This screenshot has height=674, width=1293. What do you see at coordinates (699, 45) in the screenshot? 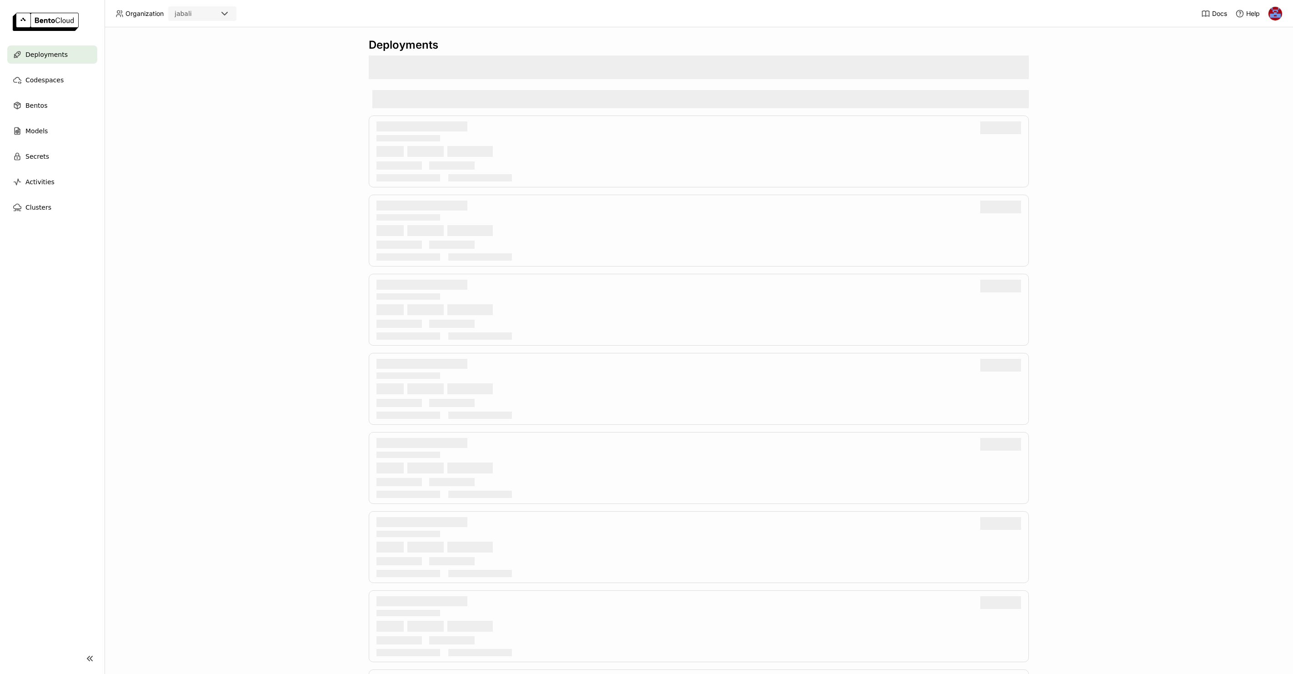
I see `div: Deployments` at bounding box center [699, 45].